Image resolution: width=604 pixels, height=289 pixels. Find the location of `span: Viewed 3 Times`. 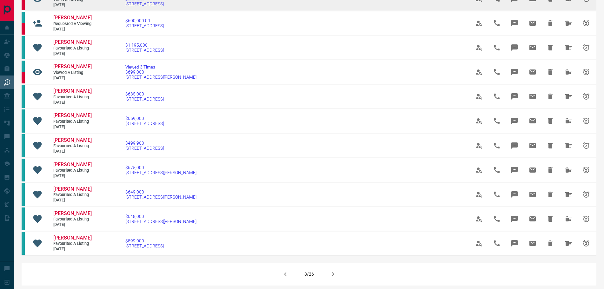

span: Viewed 3 Times is located at coordinates (161, 67).